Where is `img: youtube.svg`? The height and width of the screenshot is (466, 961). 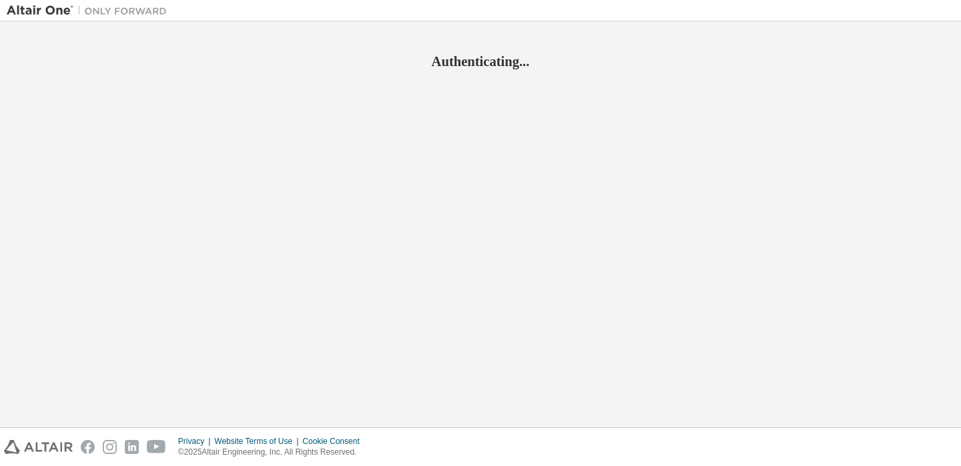 img: youtube.svg is located at coordinates (156, 447).